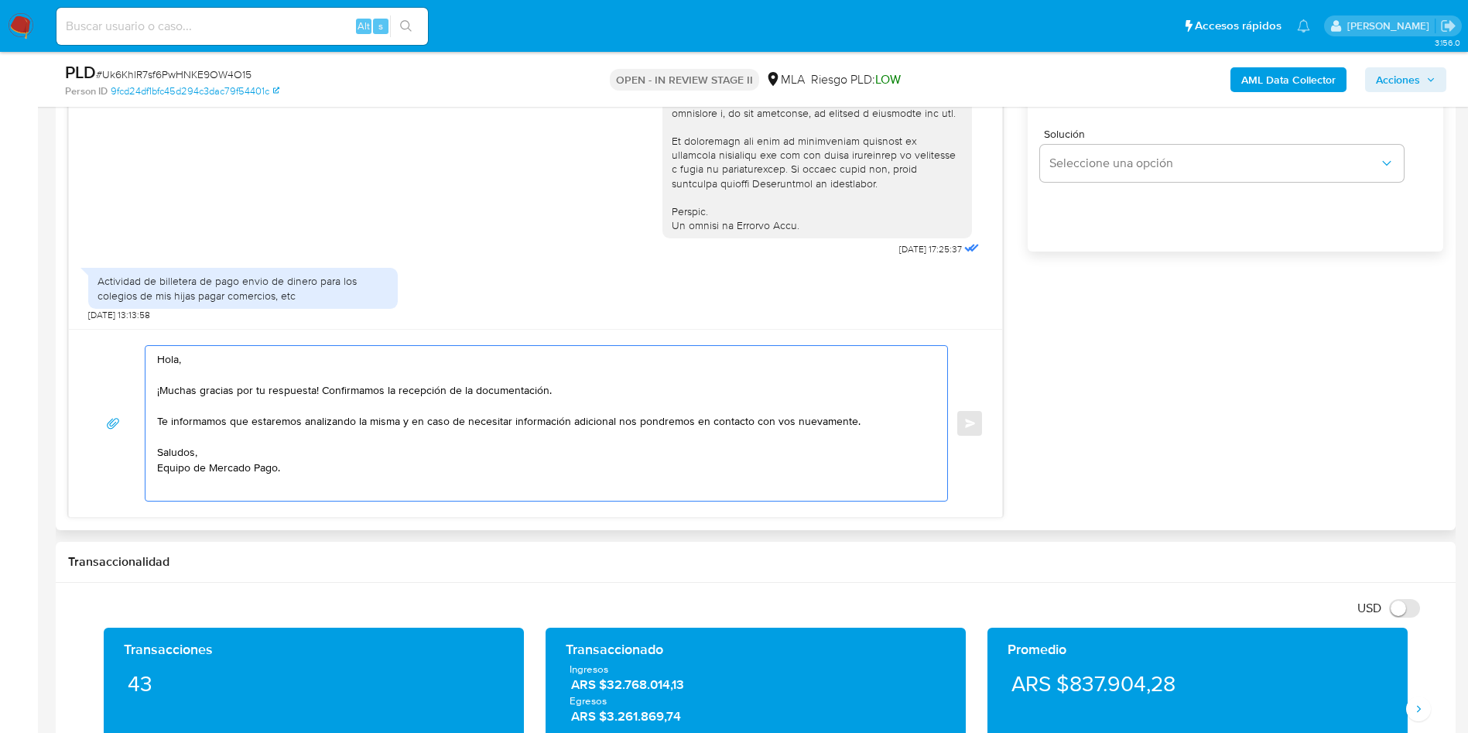  I want to click on div: MLA, so click(785, 80).